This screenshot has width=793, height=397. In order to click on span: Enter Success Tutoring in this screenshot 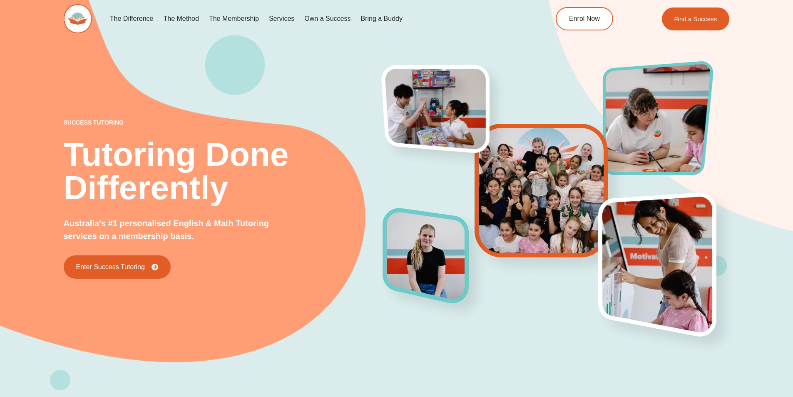, I will do `click(110, 267)`.